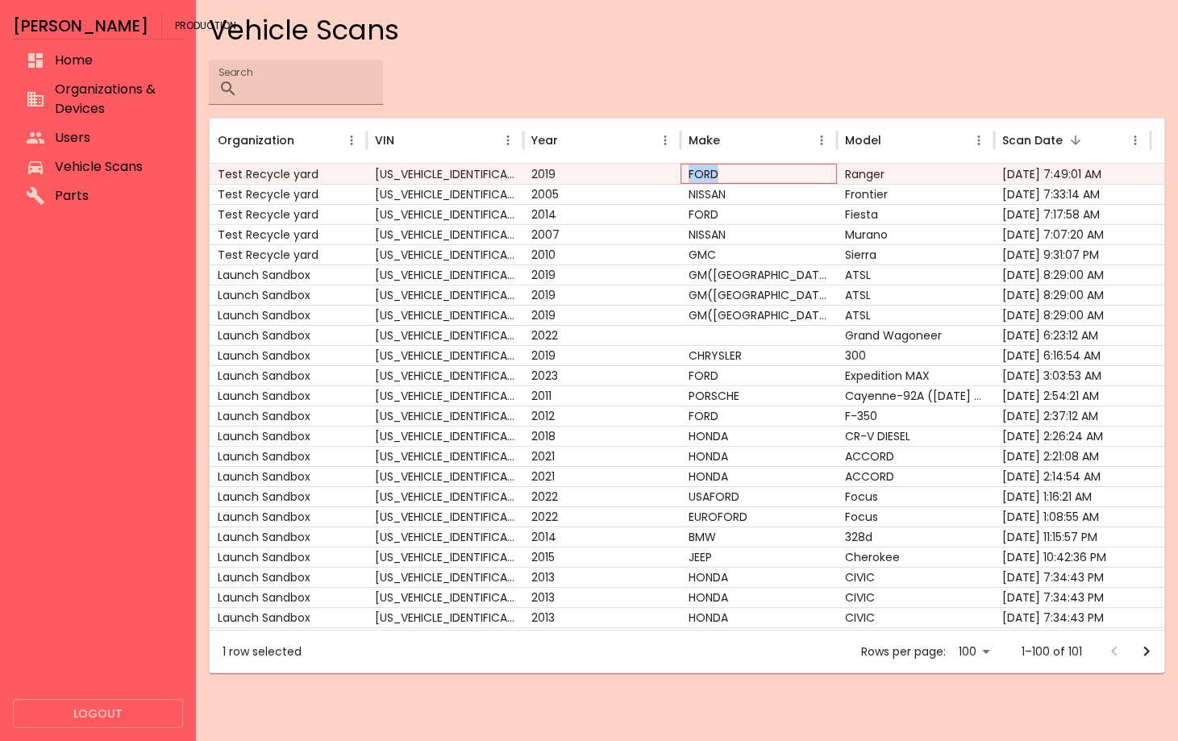  Describe the element at coordinates (256, 140) in the screenshot. I see `div: Organization` at that location.